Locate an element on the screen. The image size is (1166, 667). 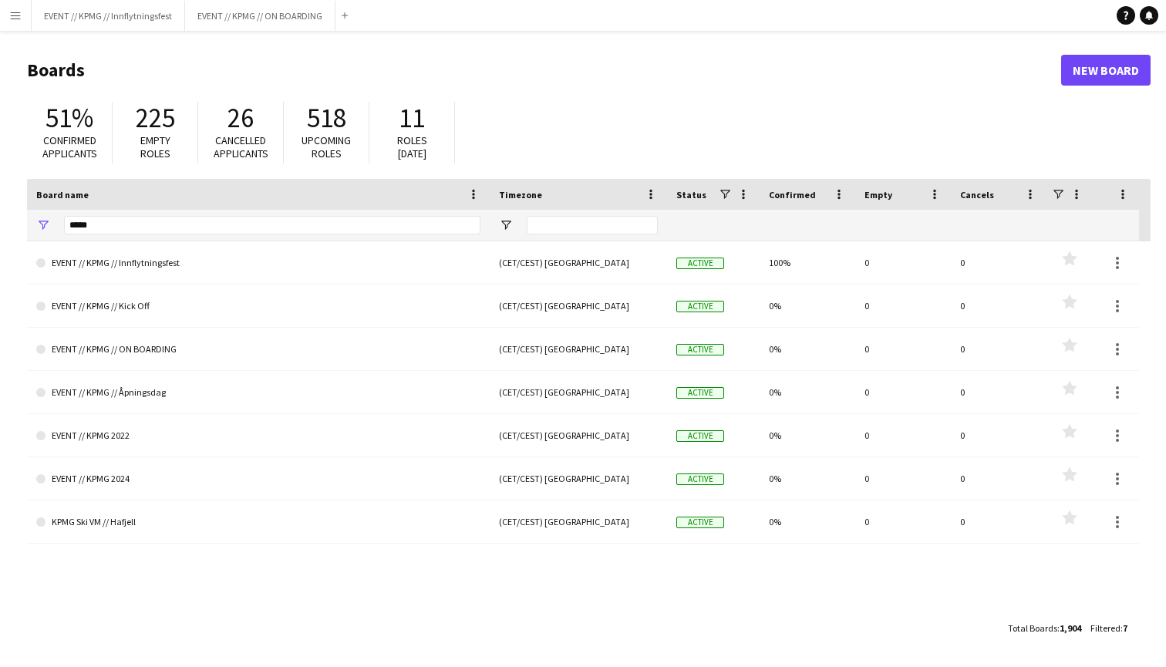
span: 26 is located at coordinates (241, 118).